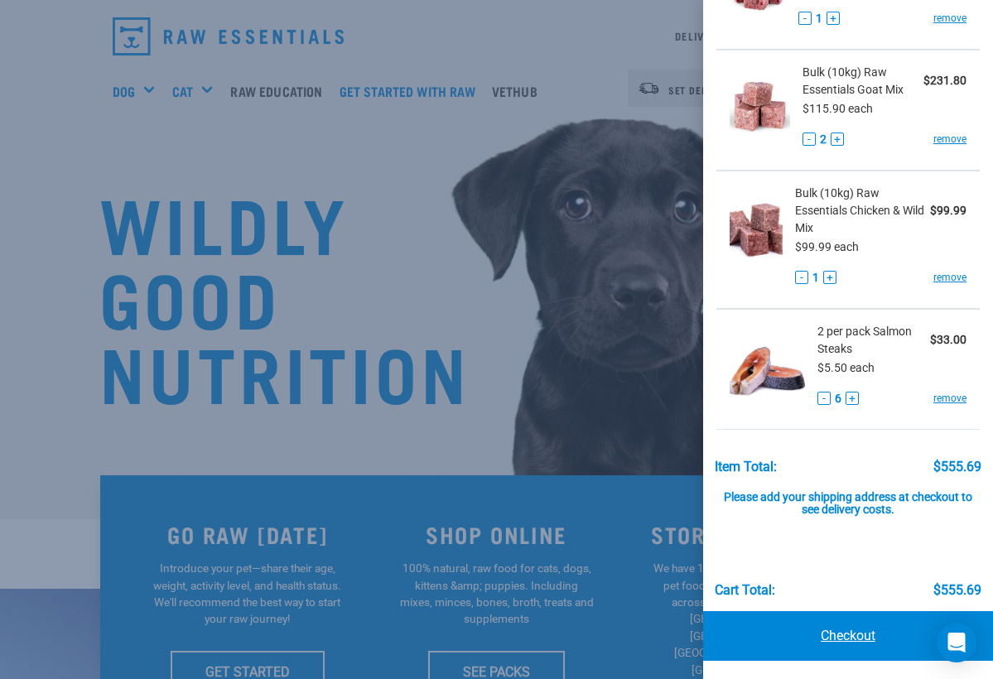 Image resolution: width=993 pixels, height=679 pixels. What do you see at coordinates (948, 210) in the screenshot?
I see `strong: $99.99` at bounding box center [948, 210].